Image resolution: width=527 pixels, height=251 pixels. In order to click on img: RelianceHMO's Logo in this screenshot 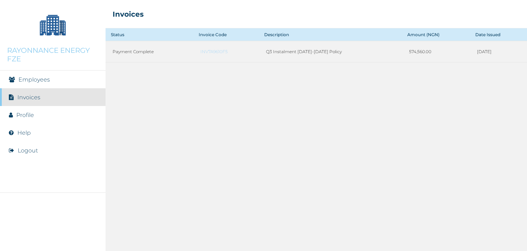, I will do `click(53, 238)`.